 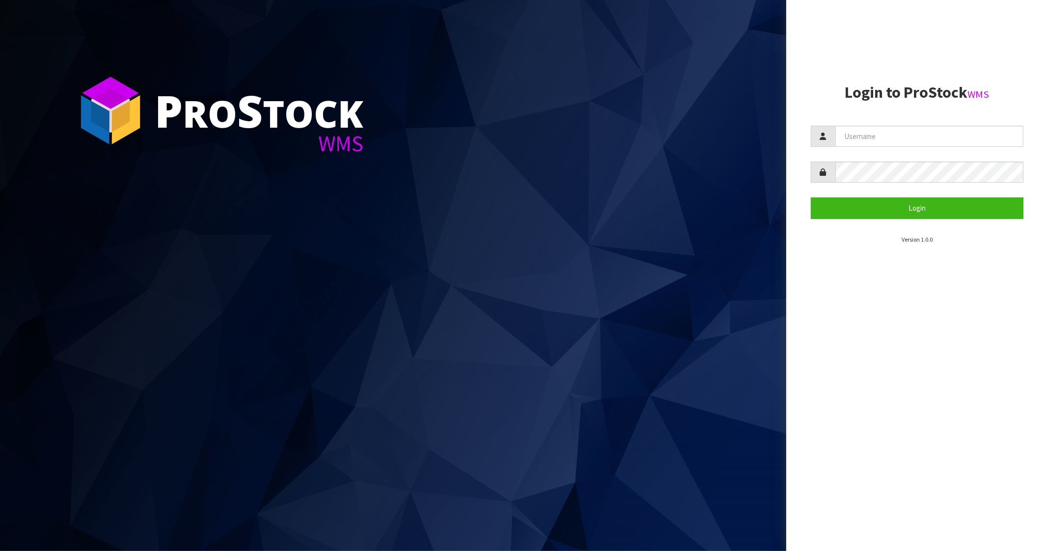 I want to click on button: Login, so click(x=917, y=208).